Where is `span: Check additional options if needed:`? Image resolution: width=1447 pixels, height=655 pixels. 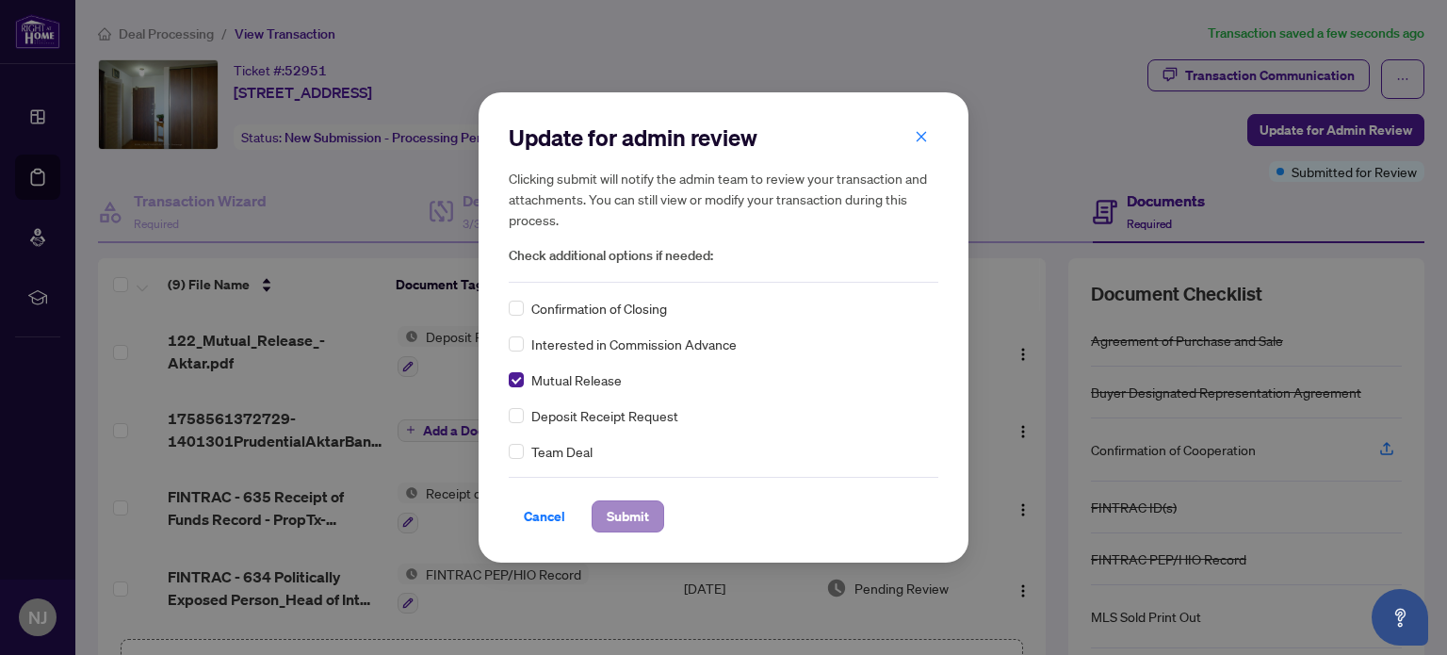 span: Check additional options if needed: is located at coordinates (724, 255).